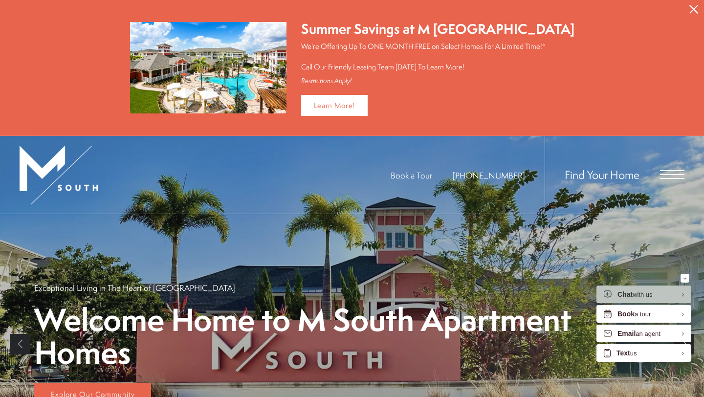 Image resolution: width=704 pixels, height=397 pixels. What do you see at coordinates (352, 336) in the screenshot?
I see `p: Welcome Home to M South Apartment Homes` at bounding box center [352, 336].